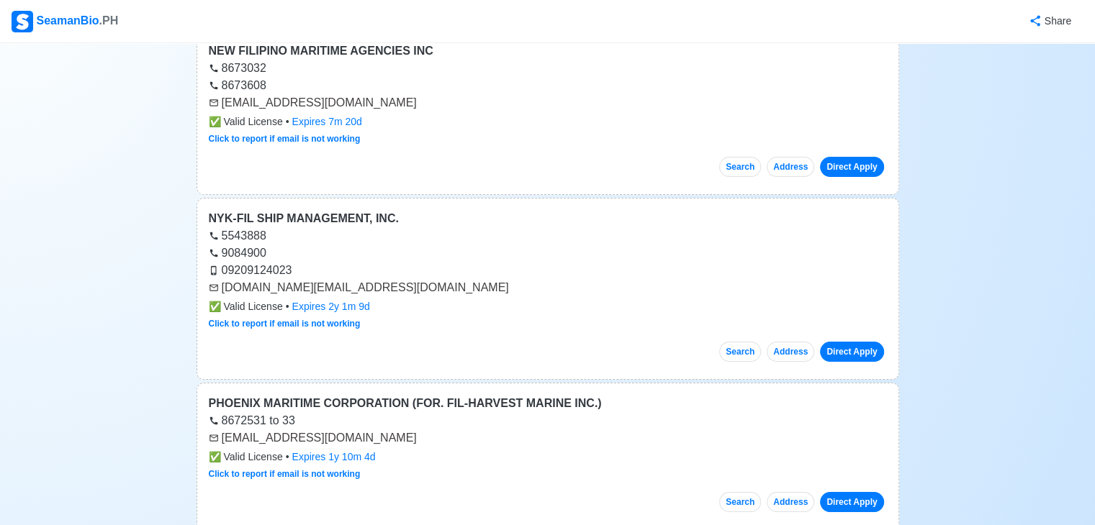 The image size is (1095, 525). What do you see at coordinates (252, 420) in the screenshot?
I see `a: 8672531 to 33` at bounding box center [252, 420].